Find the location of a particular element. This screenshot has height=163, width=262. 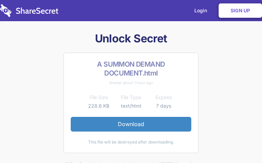

th: File Size is located at coordinates (98, 97).